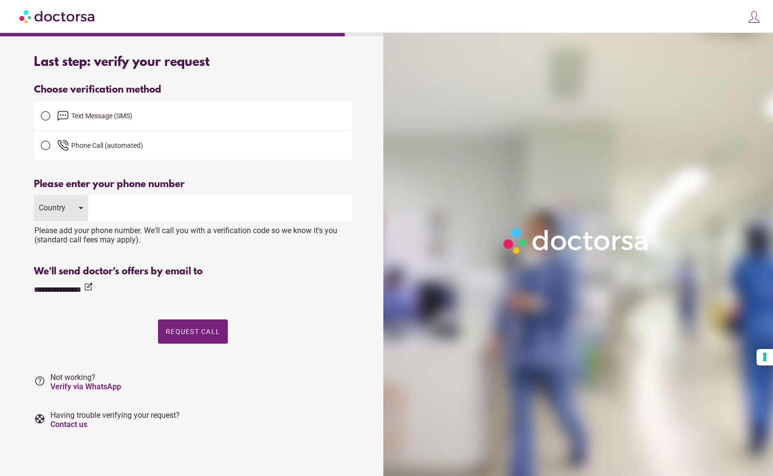 The height and width of the screenshot is (476, 773). I want to click on img: email, so click(63, 116).